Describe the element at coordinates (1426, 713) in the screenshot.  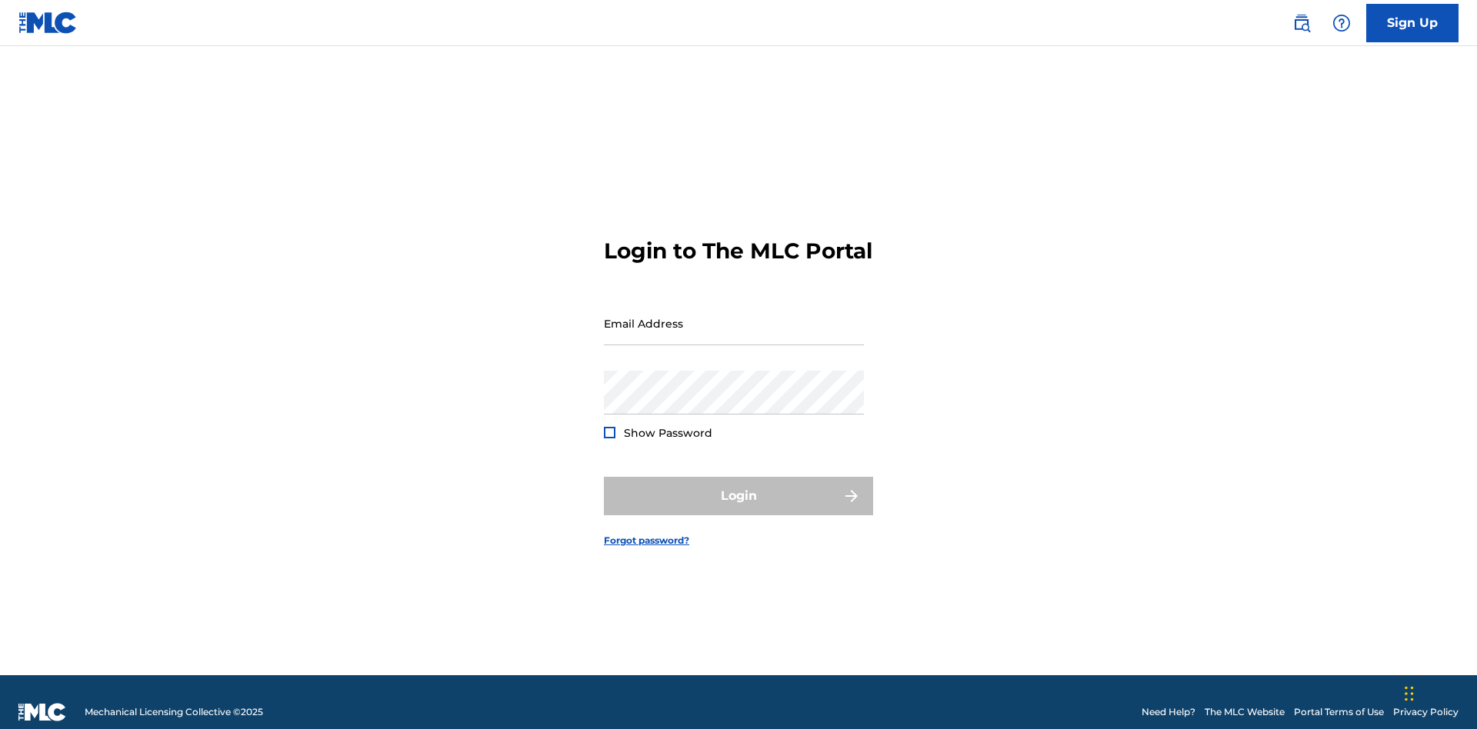
I see `a: Privacy Policy` at that location.